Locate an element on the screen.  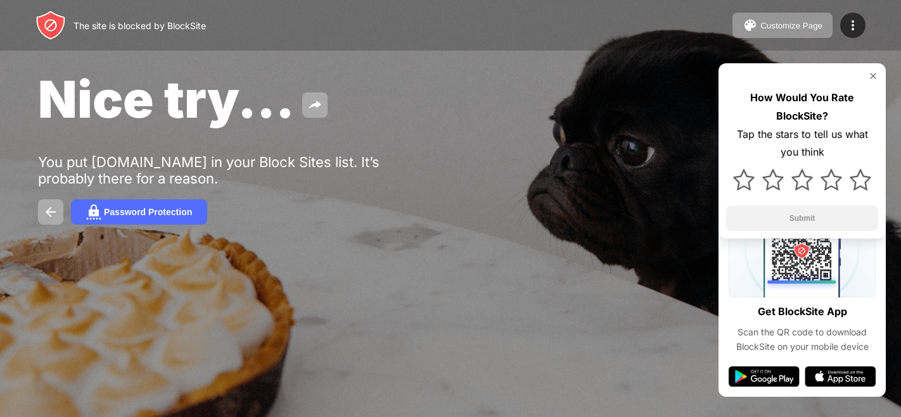
button: Password Protection is located at coordinates (139, 212).